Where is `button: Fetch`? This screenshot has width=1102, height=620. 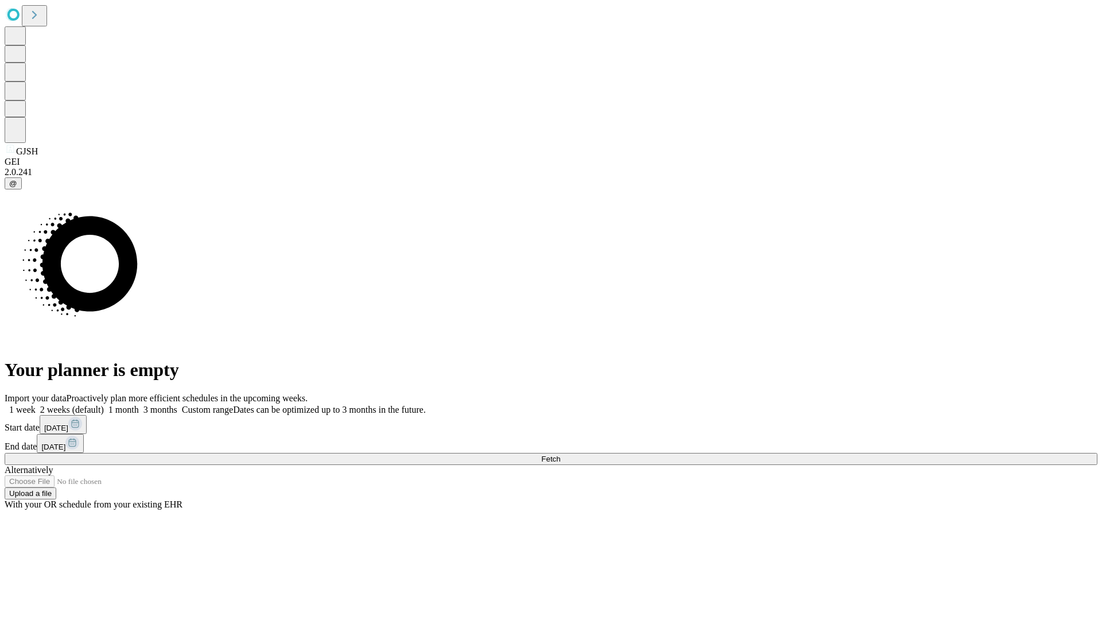
button: Fetch is located at coordinates (551, 458).